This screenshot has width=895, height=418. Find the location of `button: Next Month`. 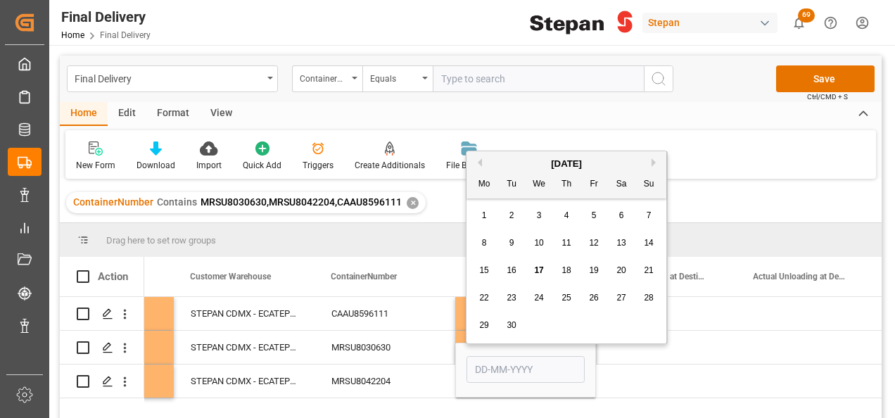

button: Next Month is located at coordinates (656, 163).